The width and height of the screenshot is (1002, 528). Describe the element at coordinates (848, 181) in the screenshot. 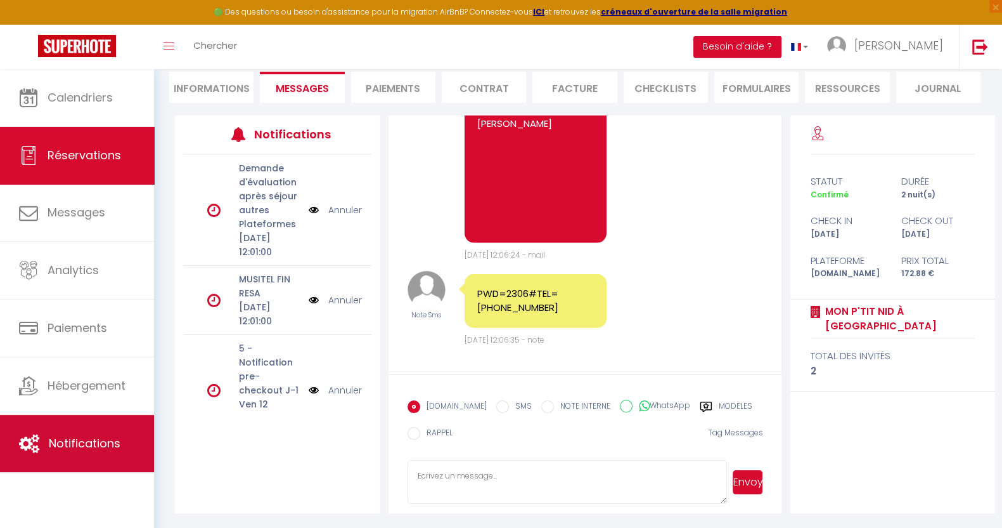

I see `div: statut` at that location.